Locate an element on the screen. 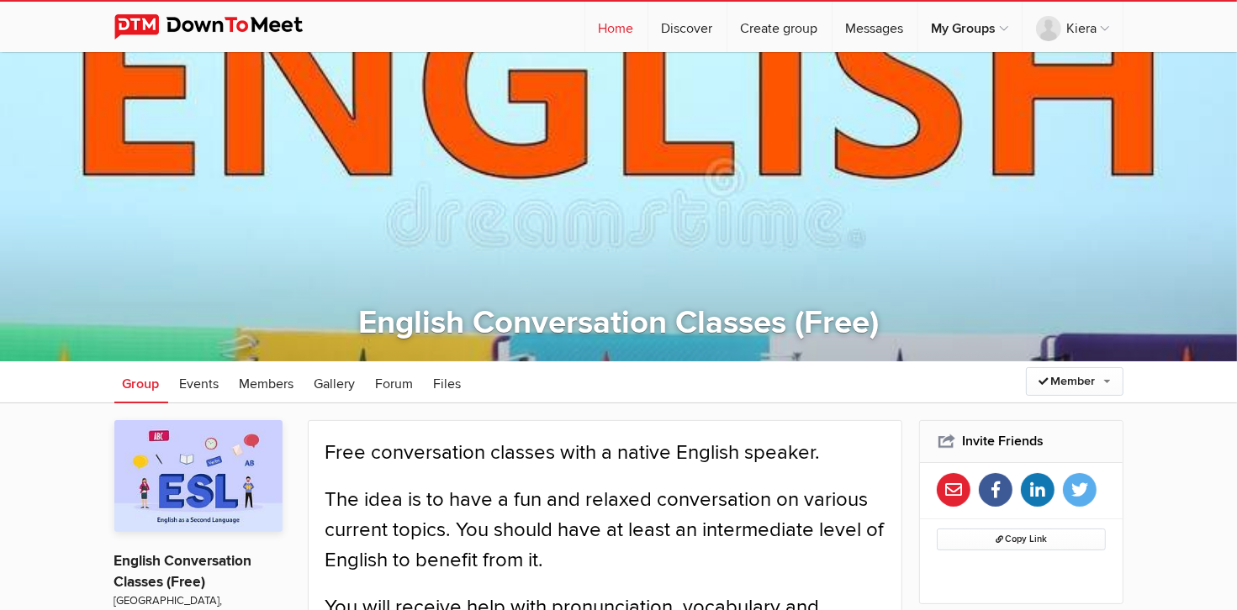  span: Gallery is located at coordinates (335, 384).